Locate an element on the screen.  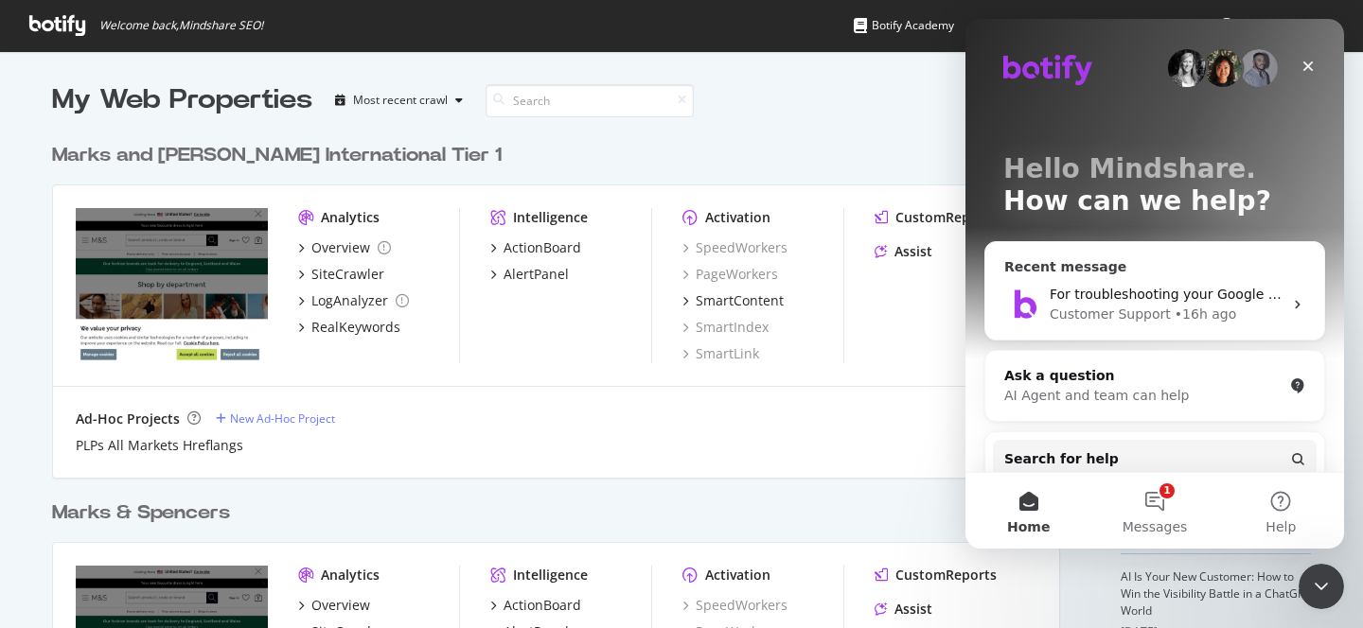
a: AI Is Your New Customer: How to Win the Visibility Battle in a ChatGPT World is located at coordinates (1215, 593).